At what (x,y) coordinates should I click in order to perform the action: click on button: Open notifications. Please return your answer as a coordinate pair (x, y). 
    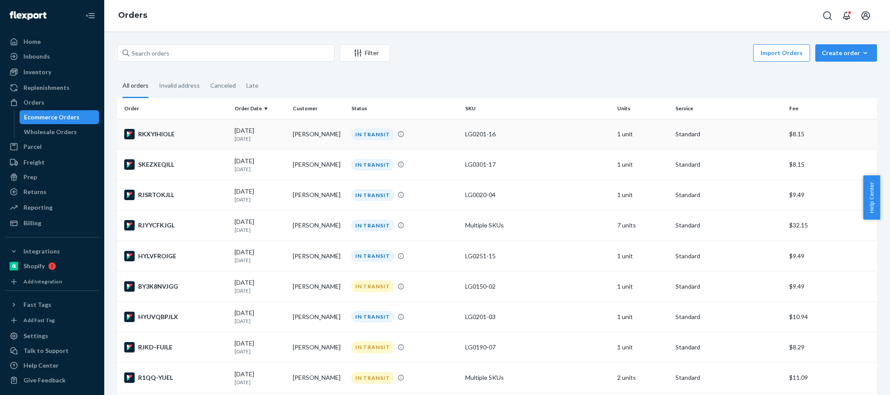
    Looking at the image, I should click on (846, 16).